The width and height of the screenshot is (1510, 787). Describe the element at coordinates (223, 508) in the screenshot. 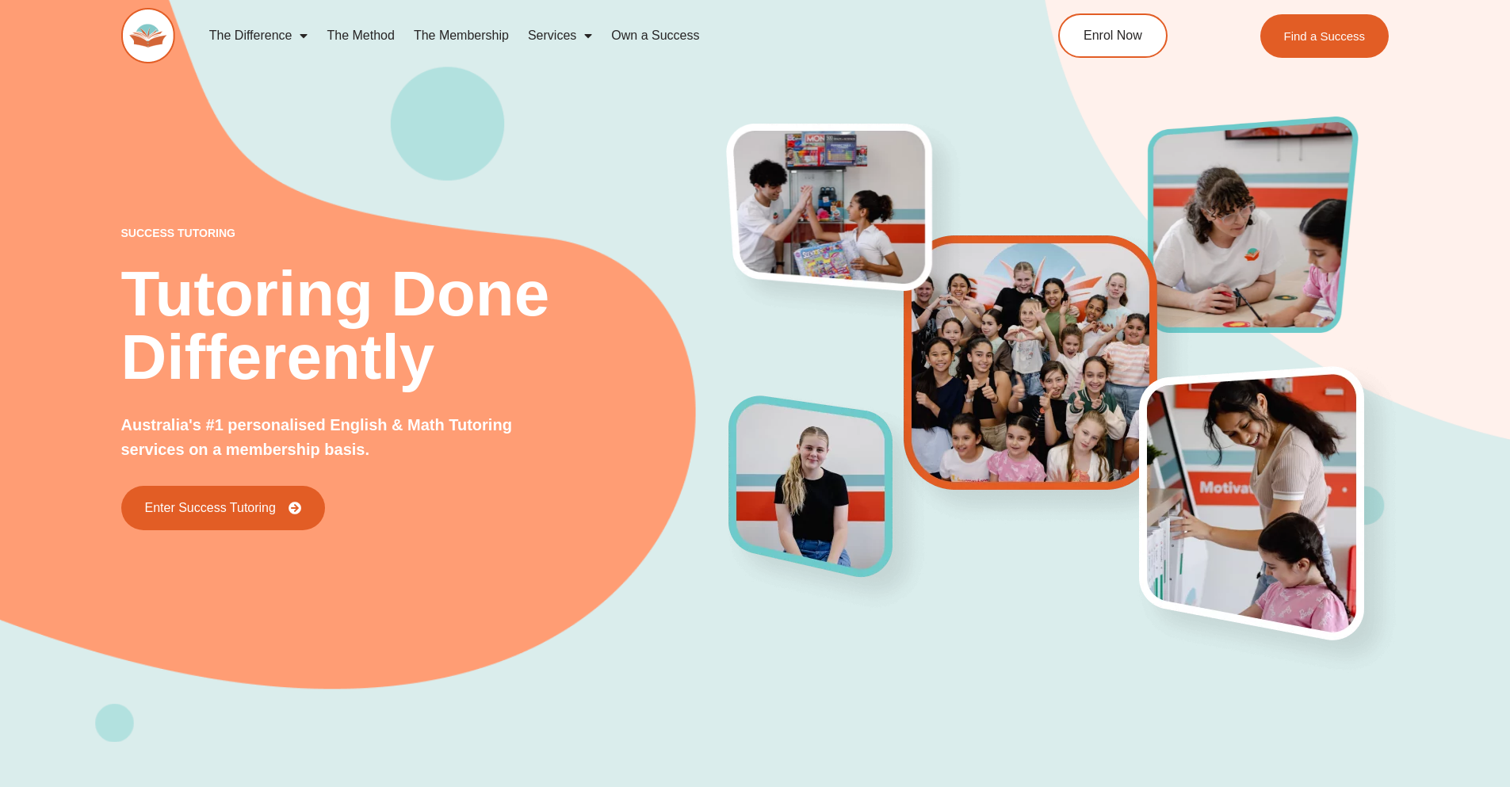

I see `a: Enter Success Tutoring` at that location.